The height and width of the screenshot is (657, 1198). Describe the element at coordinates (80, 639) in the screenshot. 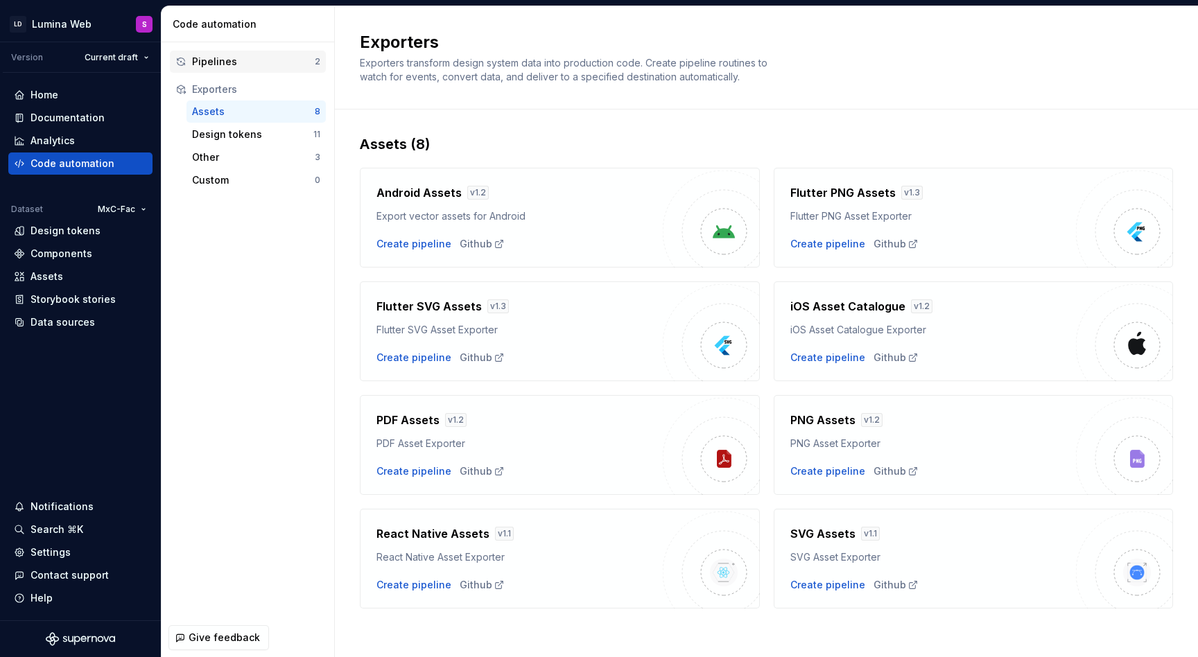

I see `a: Supernova Logo` at that location.